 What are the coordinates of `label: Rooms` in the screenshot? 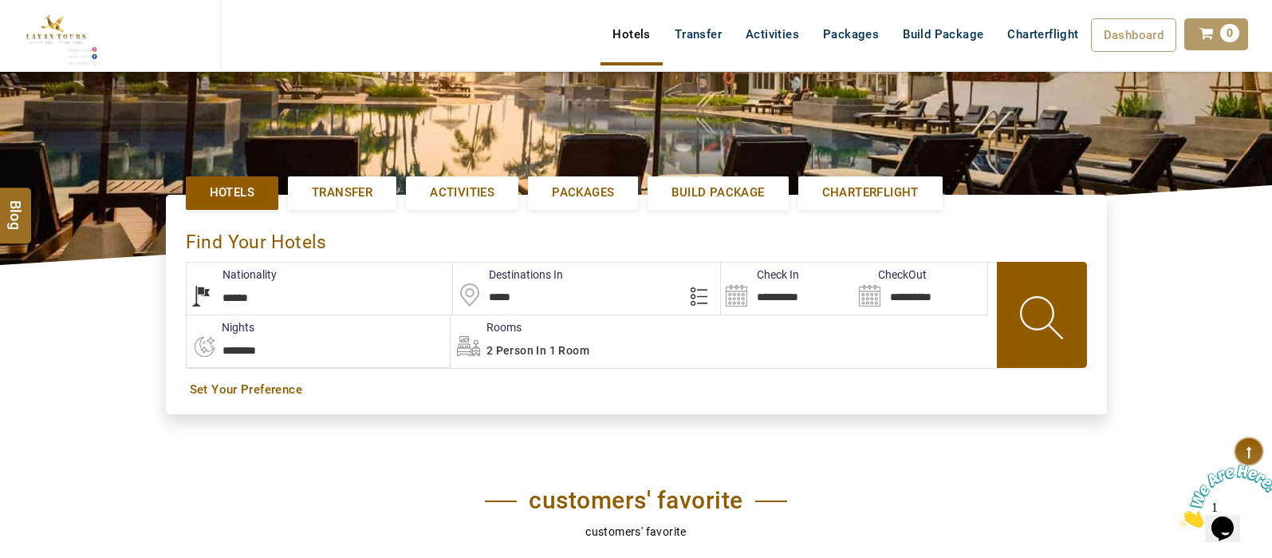 It's located at (486, 327).